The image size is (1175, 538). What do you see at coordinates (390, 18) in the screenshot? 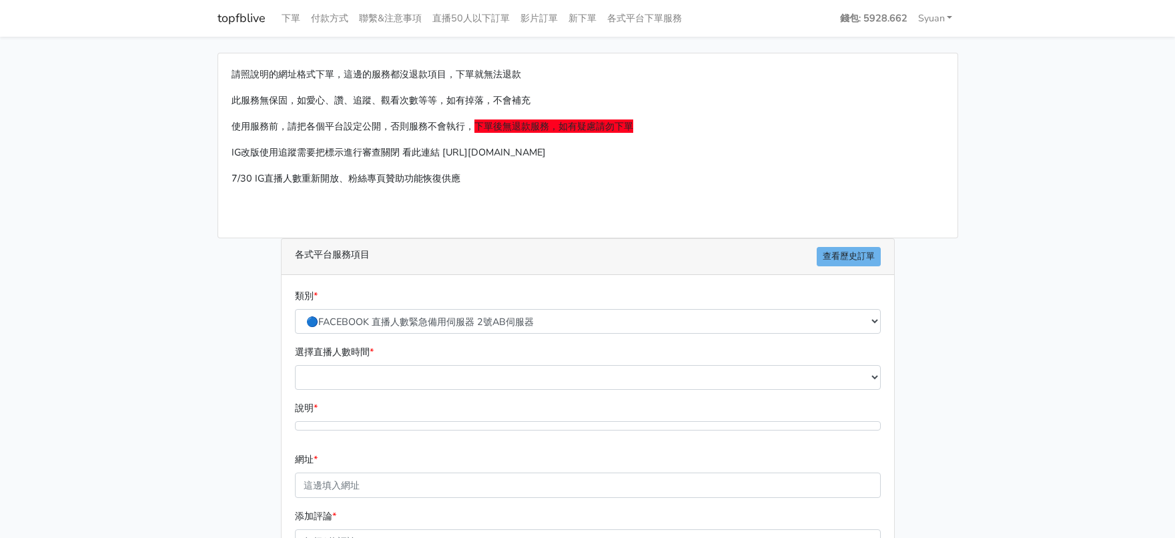
I see `a: 聯繫&注意事項` at bounding box center [390, 18].